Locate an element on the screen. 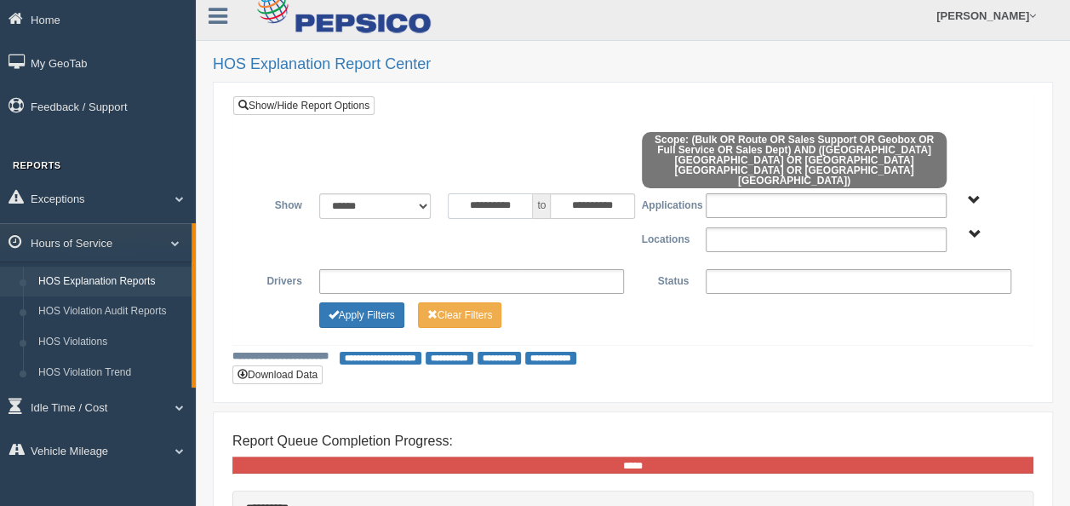 The image size is (1070, 506). a: HOS Violations is located at coordinates (111, 342).